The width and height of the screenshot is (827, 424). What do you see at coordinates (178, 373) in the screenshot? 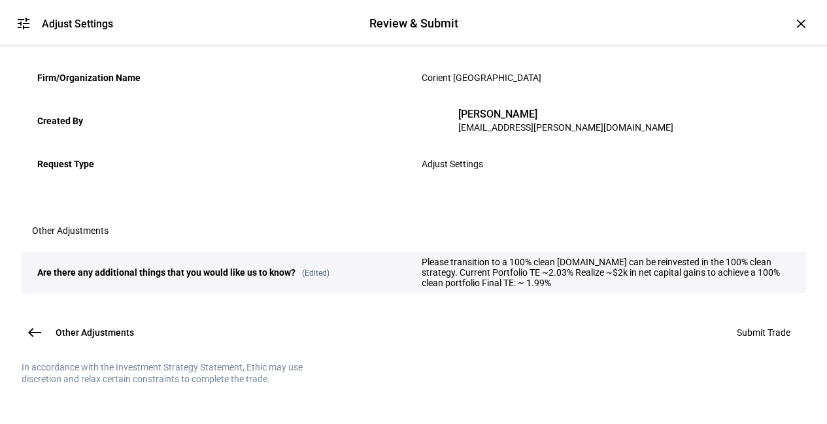
I see `div: In accordance with the Investment Strategy Statement, Ethic may use discretion and relax certain ...` at bounding box center [178, 373].